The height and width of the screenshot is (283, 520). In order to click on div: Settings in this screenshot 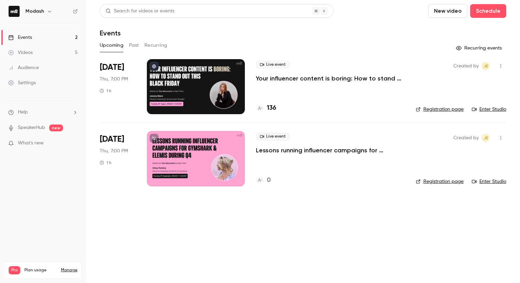, I will do `click(22, 83)`.